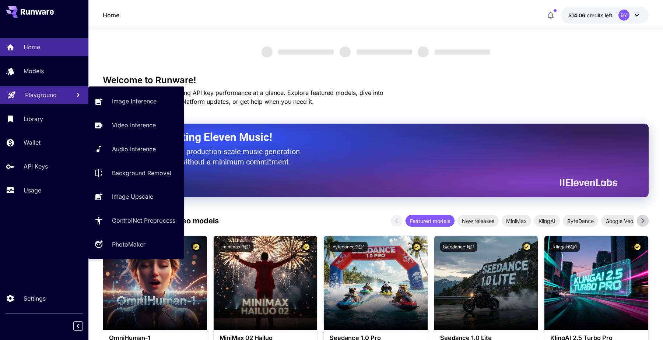 This screenshot has height=340, width=663. I want to click on span: Check out your usage stats and API key performance at a glance. Explore featured models, dive int..., so click(243, 97).